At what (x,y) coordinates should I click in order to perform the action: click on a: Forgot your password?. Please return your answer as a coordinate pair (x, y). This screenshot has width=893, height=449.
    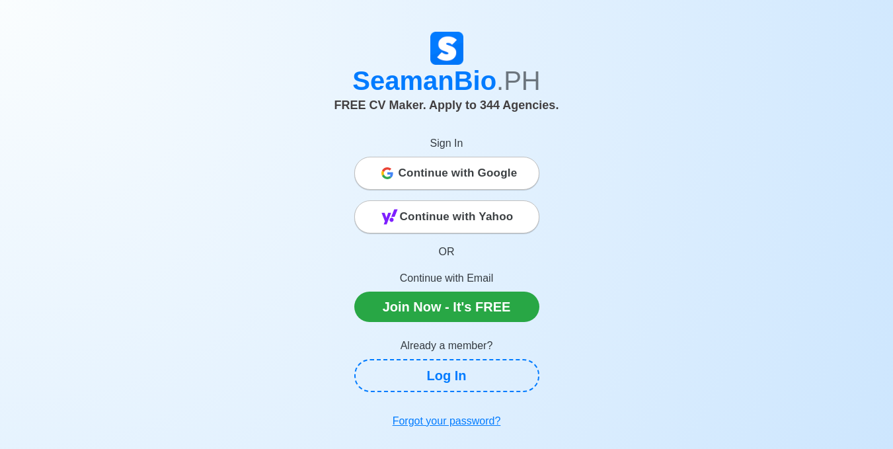
    Looking at the image, I should click on (447, 421).